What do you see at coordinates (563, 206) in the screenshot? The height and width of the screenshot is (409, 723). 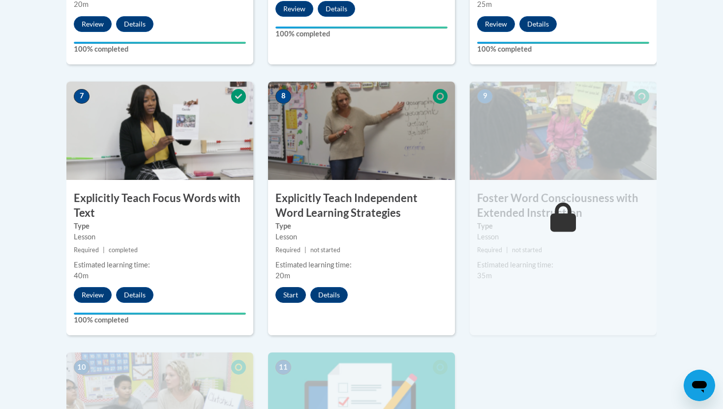 I see `h3: Foster Word Consciousness with Extended Instruction` at bounding box center [563, 206].